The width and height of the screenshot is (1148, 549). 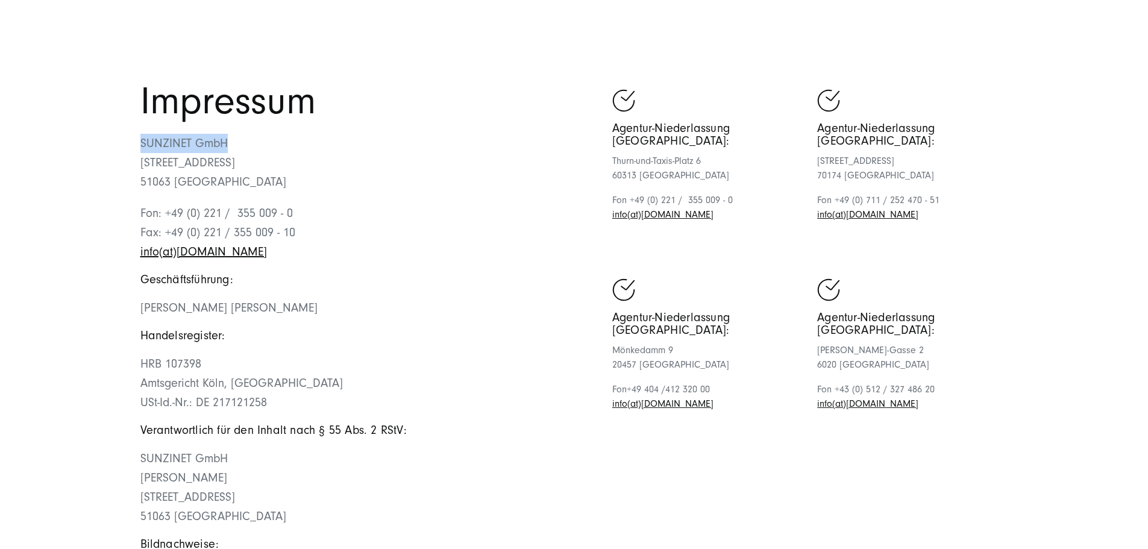 What do you see at coordinates (357, 101) in the screenshot?
I see `h1: Impressum` at bounding box center [357, 101].